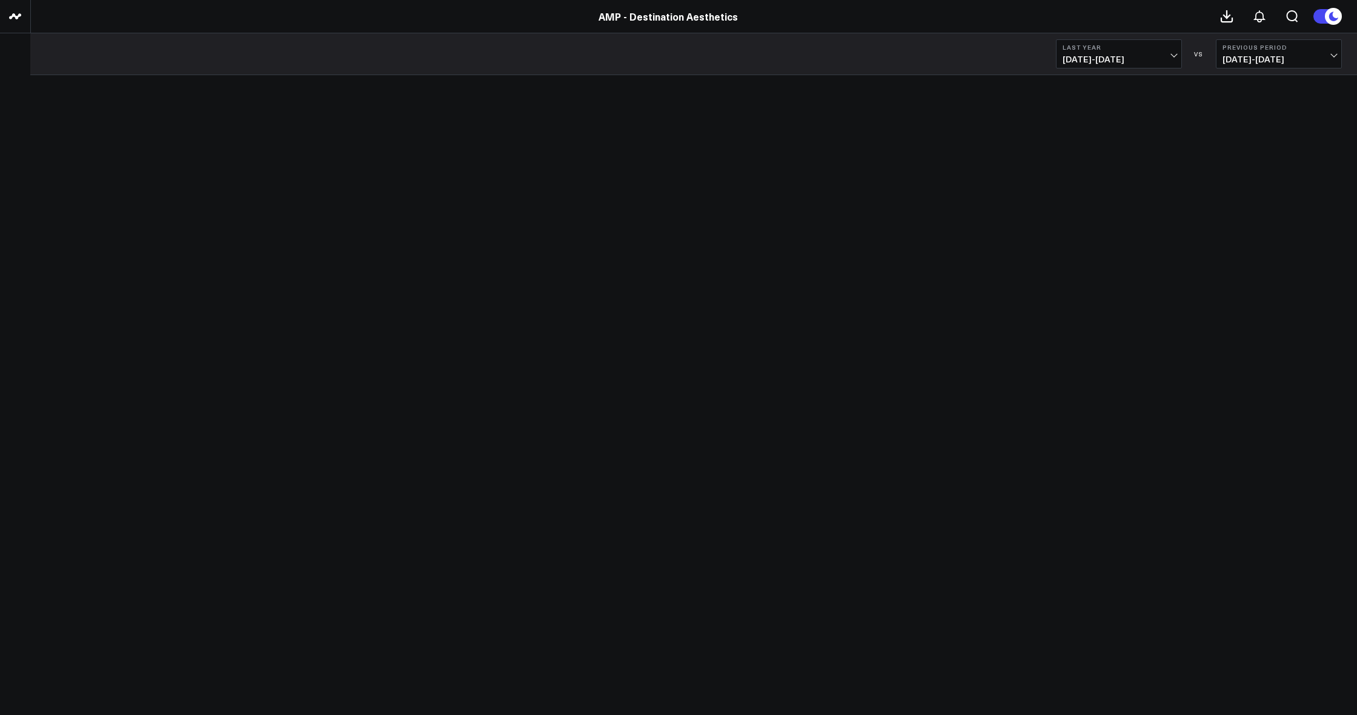  What do you see at coordinates (1119, 47) in the screenshot?
I see `b: Last Year` at bounding box center [1119, 47].